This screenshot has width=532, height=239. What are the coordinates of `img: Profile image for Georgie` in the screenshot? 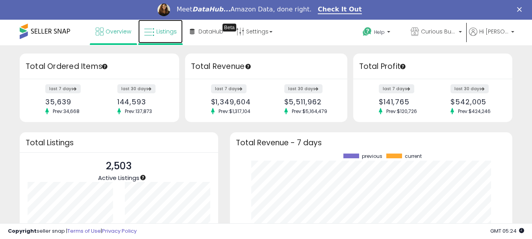 It's located at (164, 10).